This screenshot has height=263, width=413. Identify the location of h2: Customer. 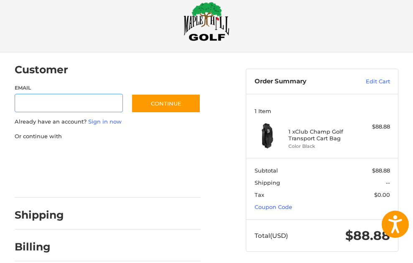
(41, 69).